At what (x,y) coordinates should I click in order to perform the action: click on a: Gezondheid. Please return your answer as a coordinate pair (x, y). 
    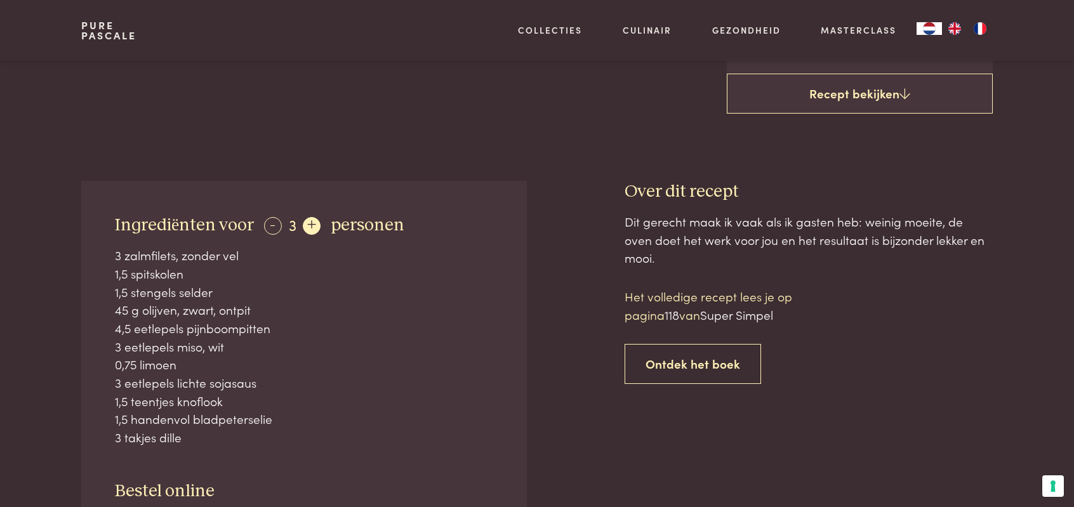
    Looking at the image, I should click on (747, 30).